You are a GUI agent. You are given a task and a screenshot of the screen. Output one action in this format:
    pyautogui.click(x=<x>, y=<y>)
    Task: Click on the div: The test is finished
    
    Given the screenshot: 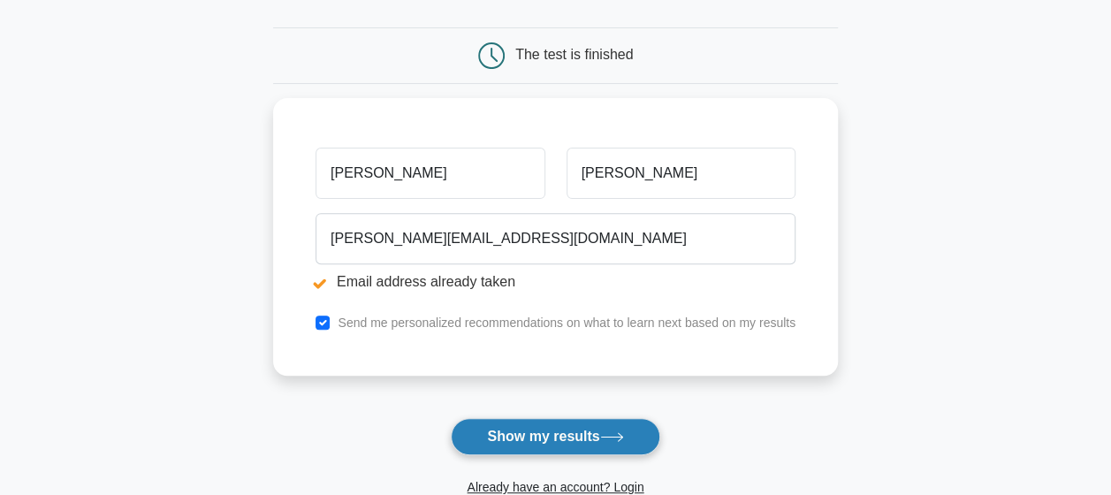 What is the action you would take?
    pyautogui.click(x=574, y=54)
    